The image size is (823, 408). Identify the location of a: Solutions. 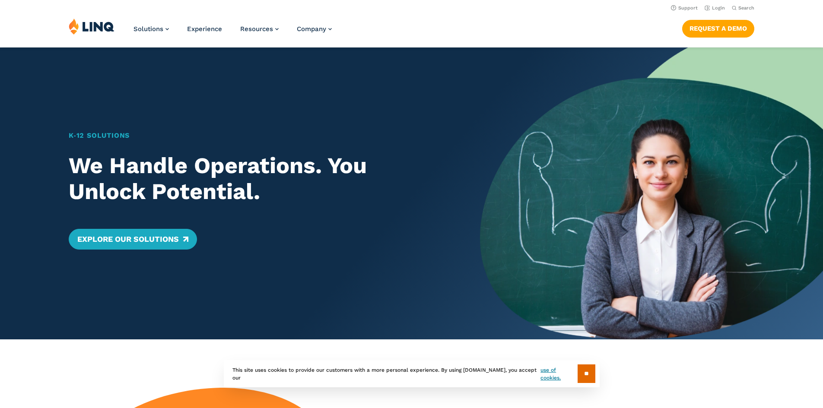
(151, 29).